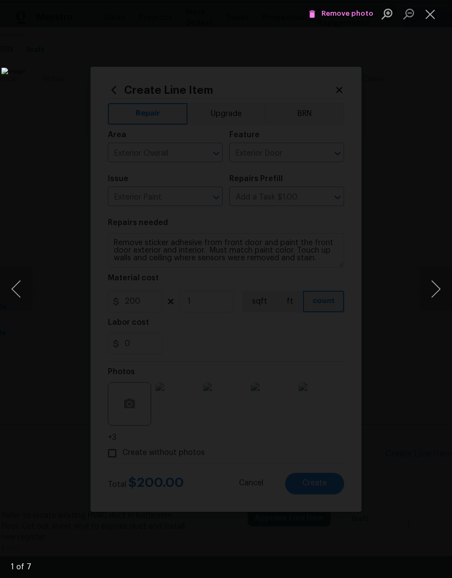 The width and height of the screenshot is (452, 578). I want to click on span: Remove photo, so click(341, 14).